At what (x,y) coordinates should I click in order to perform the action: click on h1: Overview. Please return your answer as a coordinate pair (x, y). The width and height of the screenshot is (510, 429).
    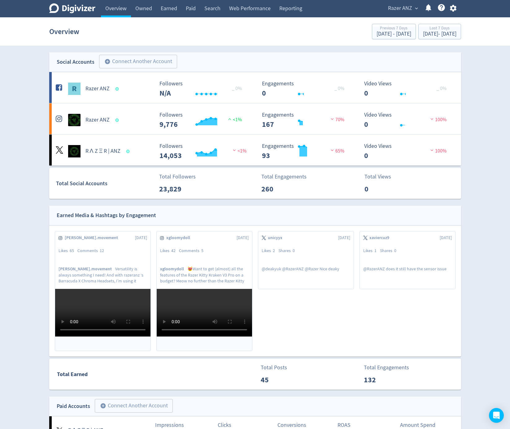
    Looking at the image, I should click on (64, 32).